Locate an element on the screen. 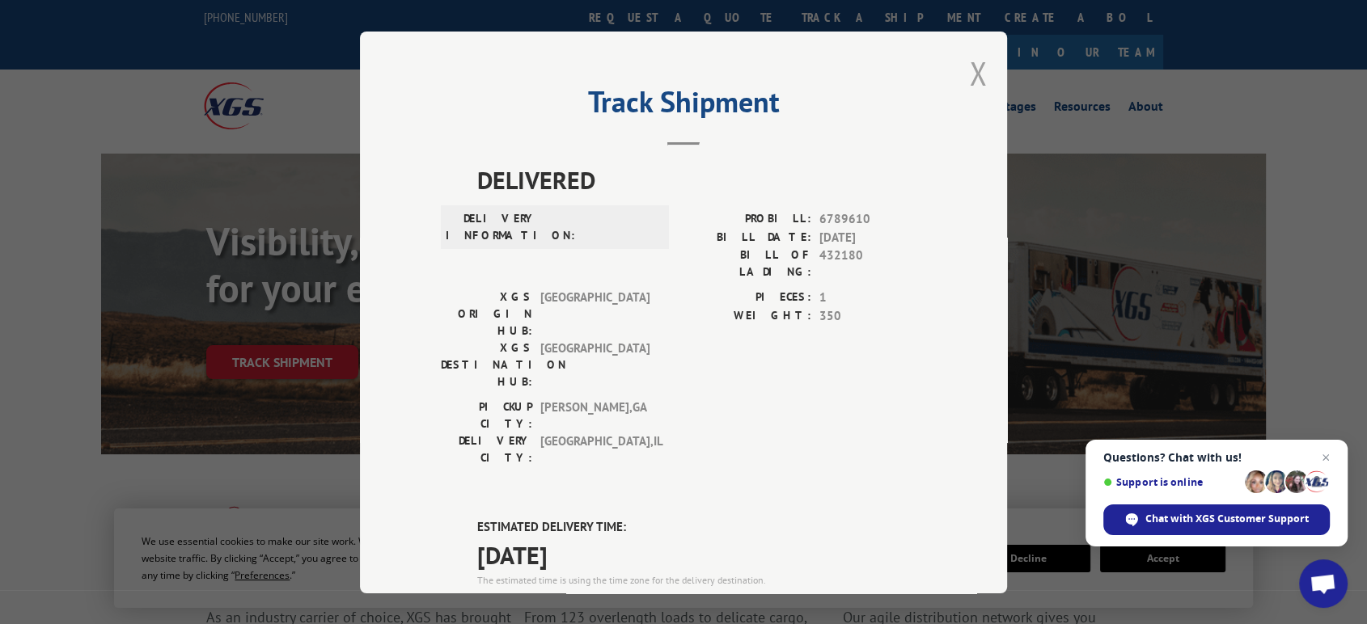  label: WEIGHT: is located at coordinates (747, 315).